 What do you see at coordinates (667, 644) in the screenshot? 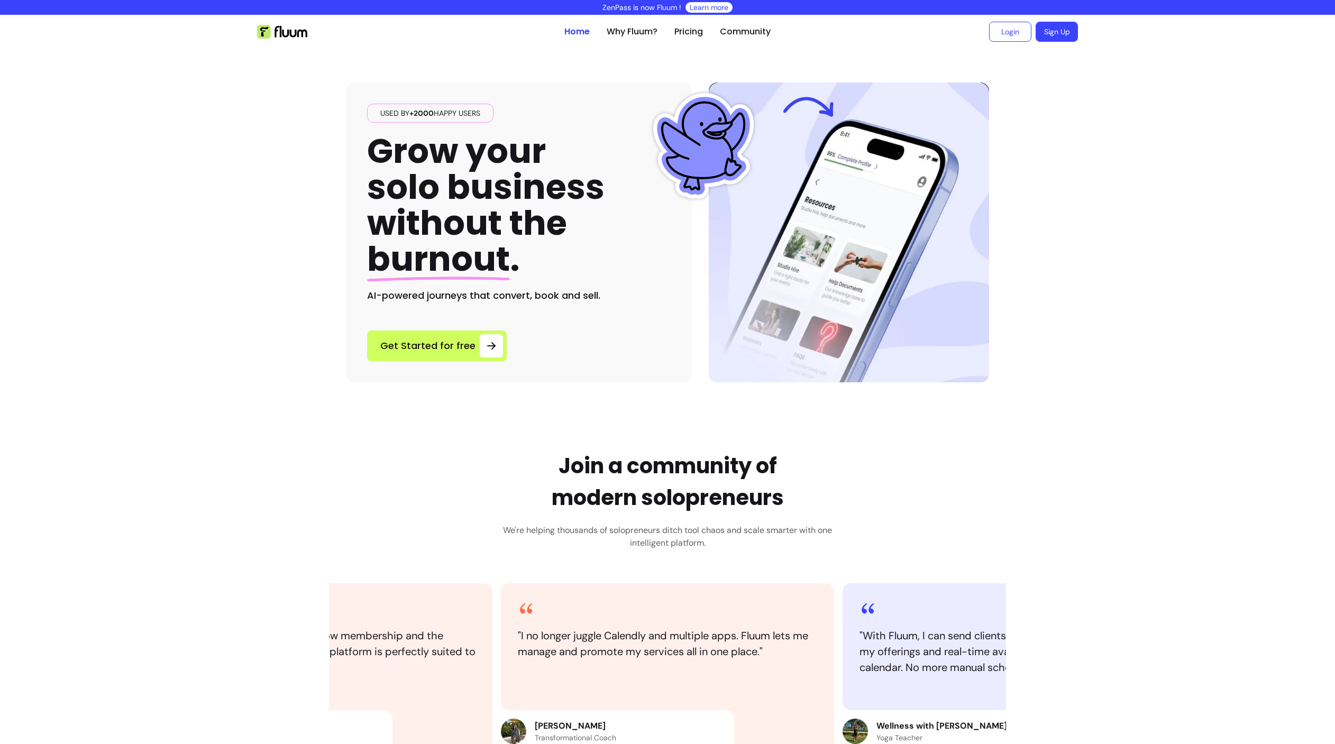
I see `blockquote: " I no longer juggle Calendly and multiple apps. Fluum lets me manage and promote my services all...` at bounding box center [667, 644].